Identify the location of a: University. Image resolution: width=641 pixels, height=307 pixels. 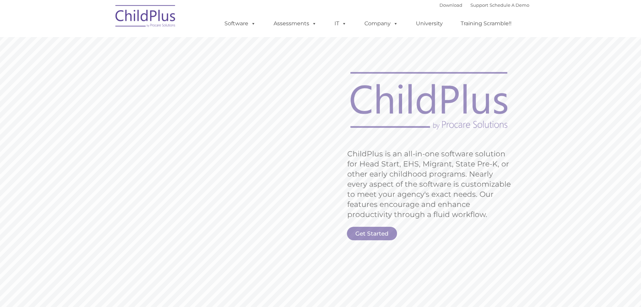
(430, 24).